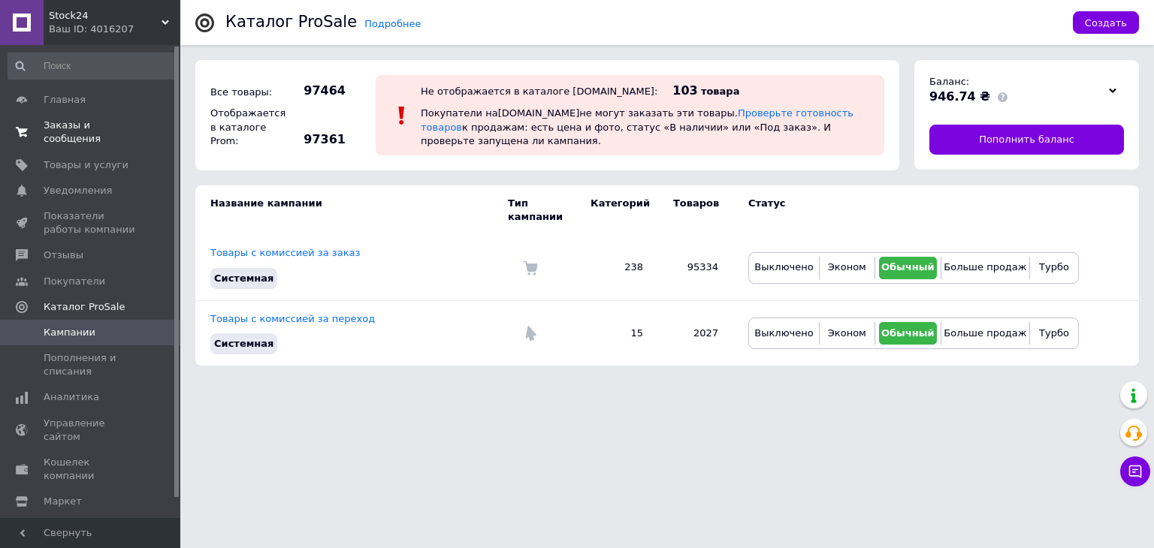 The width and height of the screenshot is (1154, 548). What do you see at coordinates (542, 210) in the screenshot?
I see `td: Тип кампании` at bounding box center [542, 210].